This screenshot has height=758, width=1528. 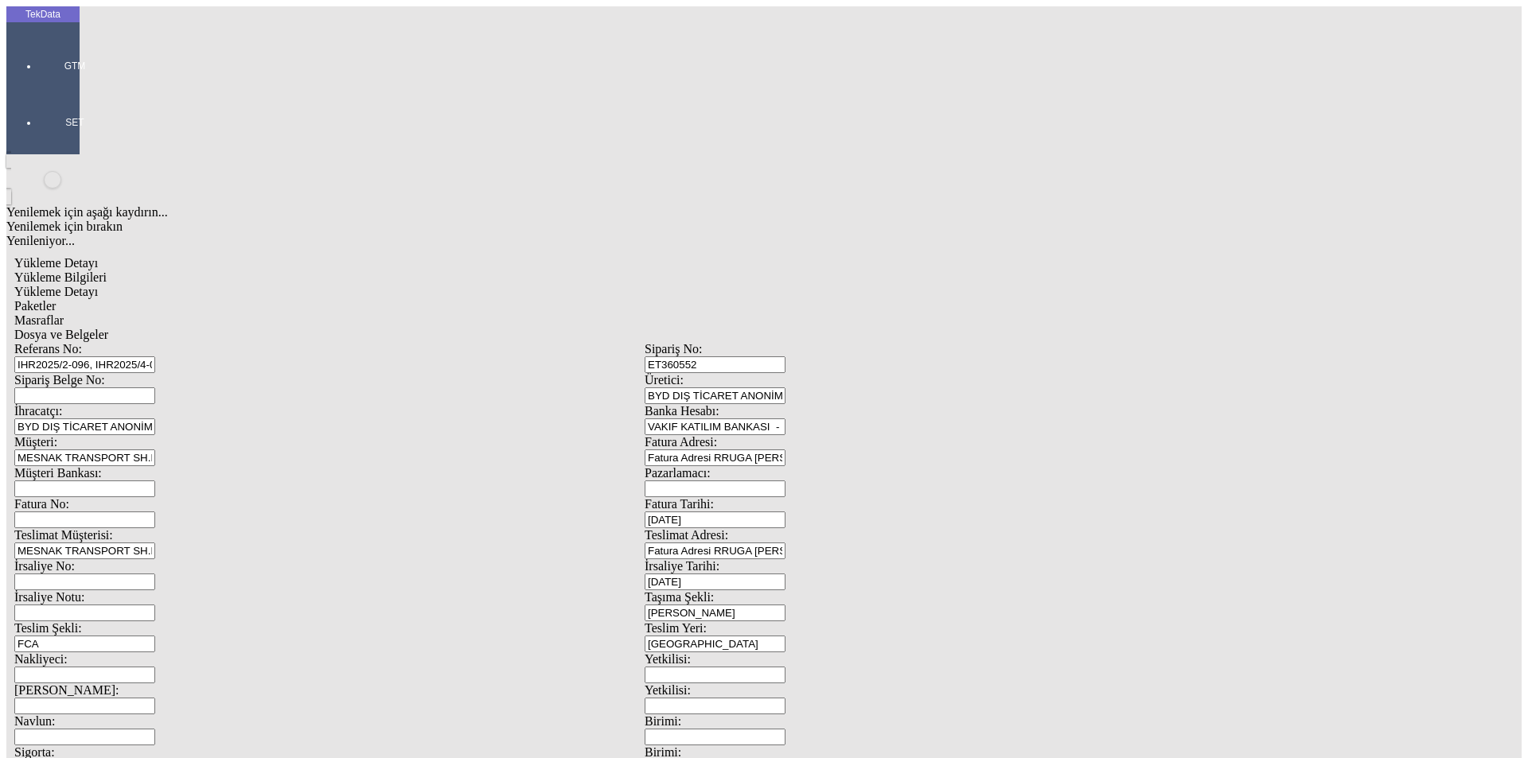 I want to click on span: Müşteri:, so click(x=36, y=442).